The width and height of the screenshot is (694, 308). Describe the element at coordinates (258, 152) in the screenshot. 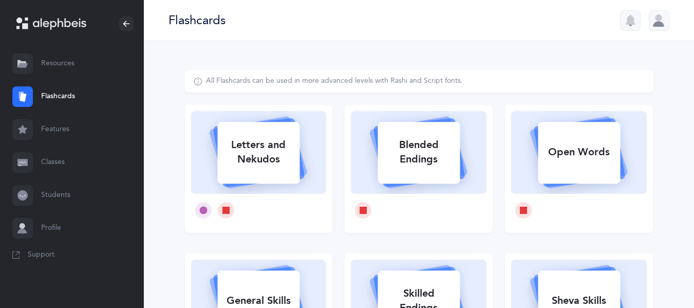

I see `div: Letters and Nekudos` at that location.